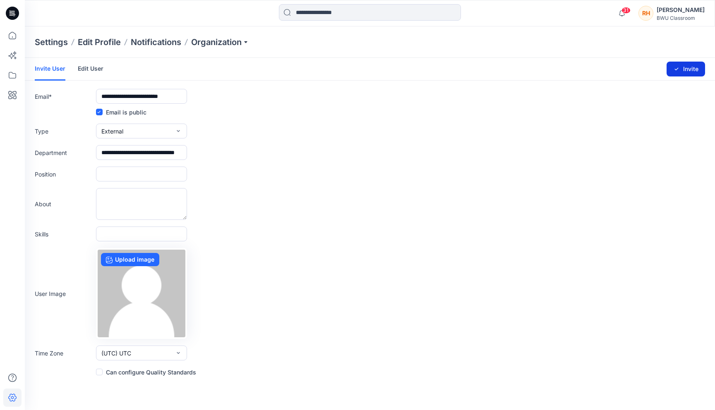 The image size is (715, 410). What do you see at coordinates (146, 372) in the screenshot?
I see `div: Can configure Quality Standards` at bounding box center [146, 372].